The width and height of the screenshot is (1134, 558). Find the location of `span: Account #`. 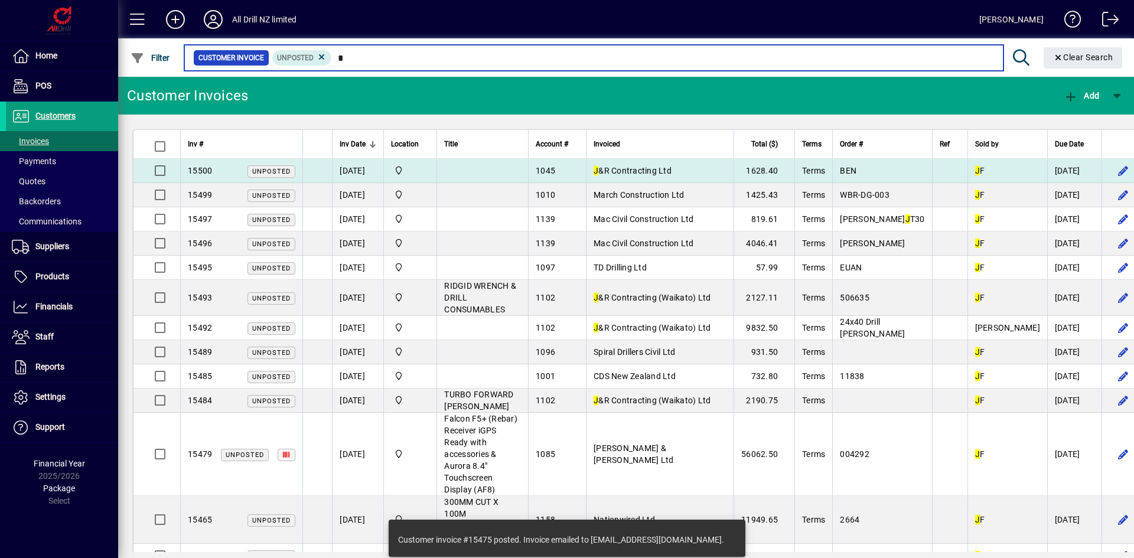

span: Account # is located at coordinates (551, 144).